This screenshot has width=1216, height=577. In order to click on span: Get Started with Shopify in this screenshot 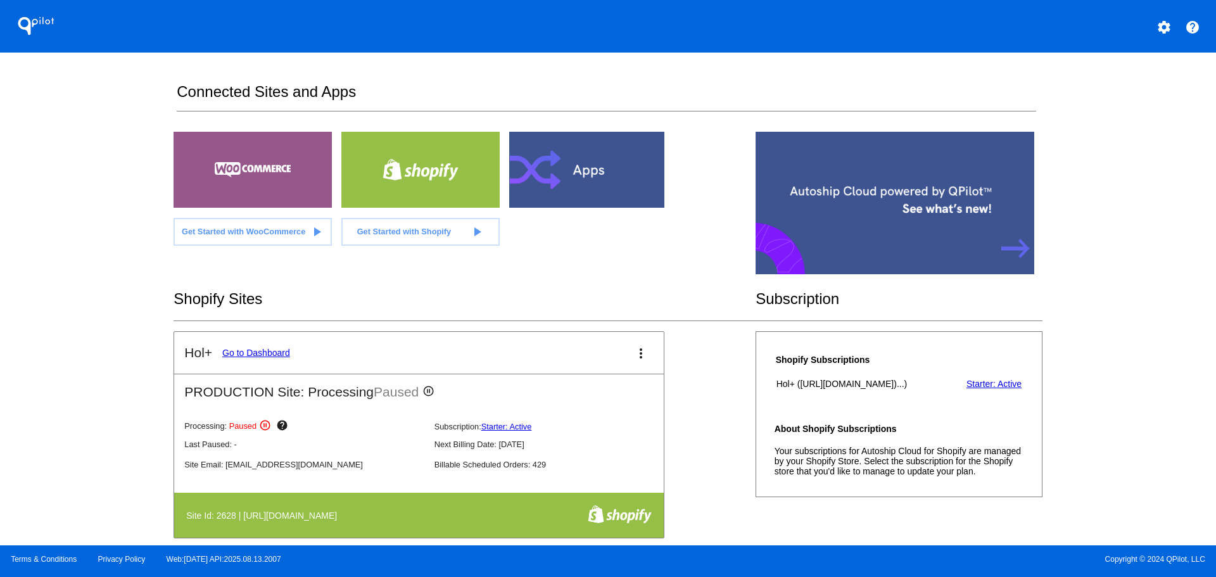, I will do `click(404, 231)`.